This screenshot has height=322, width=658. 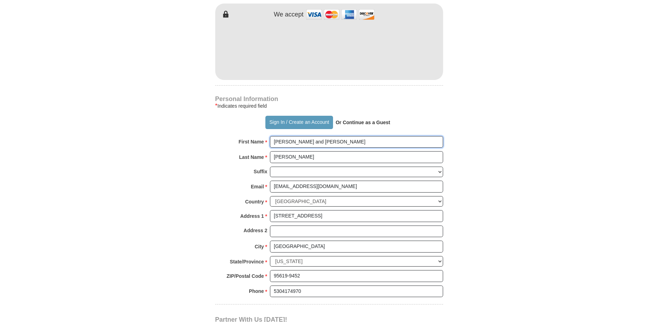 What do you see at coordinates (247, 261) in the screenshot?
I see `strong: State/Province` at bounding box center [247, 261].